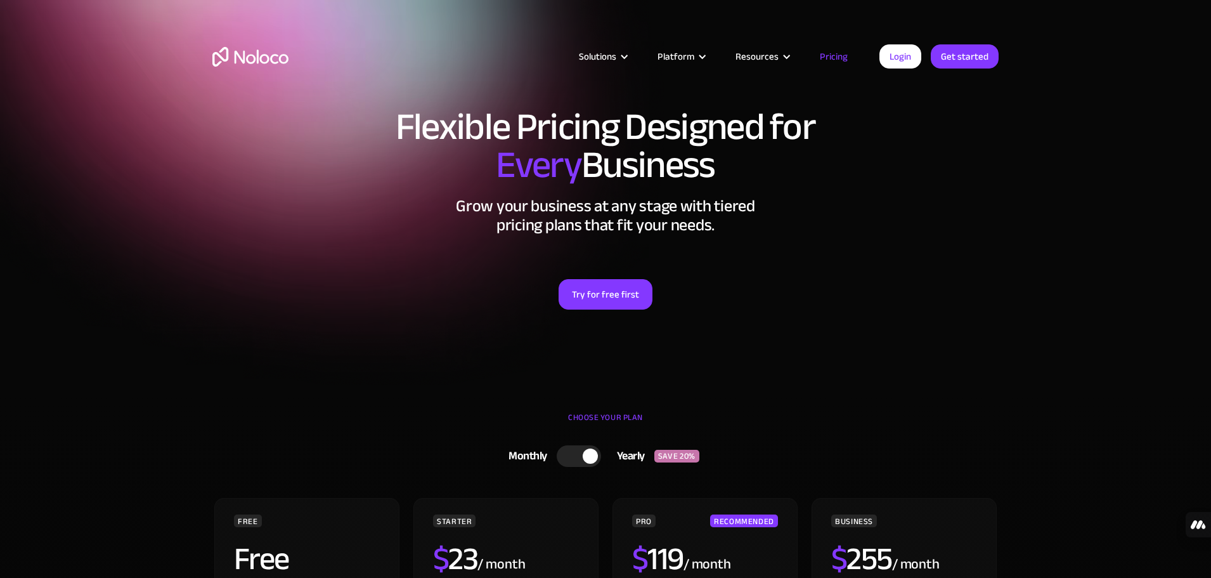  Describe the element at coordinates (965, 56) in the screenshot. I see `a: Get started` at that location.